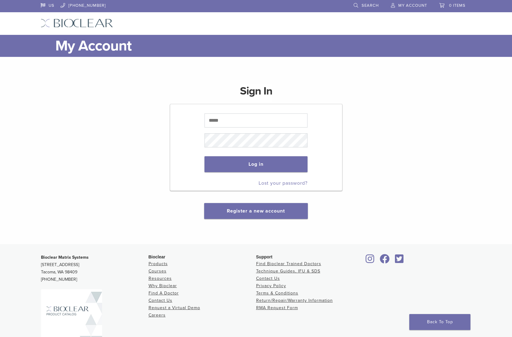  I want to click on span: Bioclear, so click(157, 257).